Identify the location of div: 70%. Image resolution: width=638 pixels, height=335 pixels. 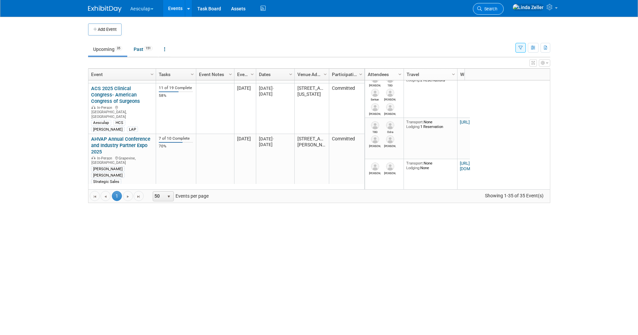
(176, 146).